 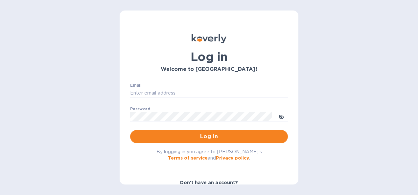 I want to click on button: Log in, so click(x=209, y=137).